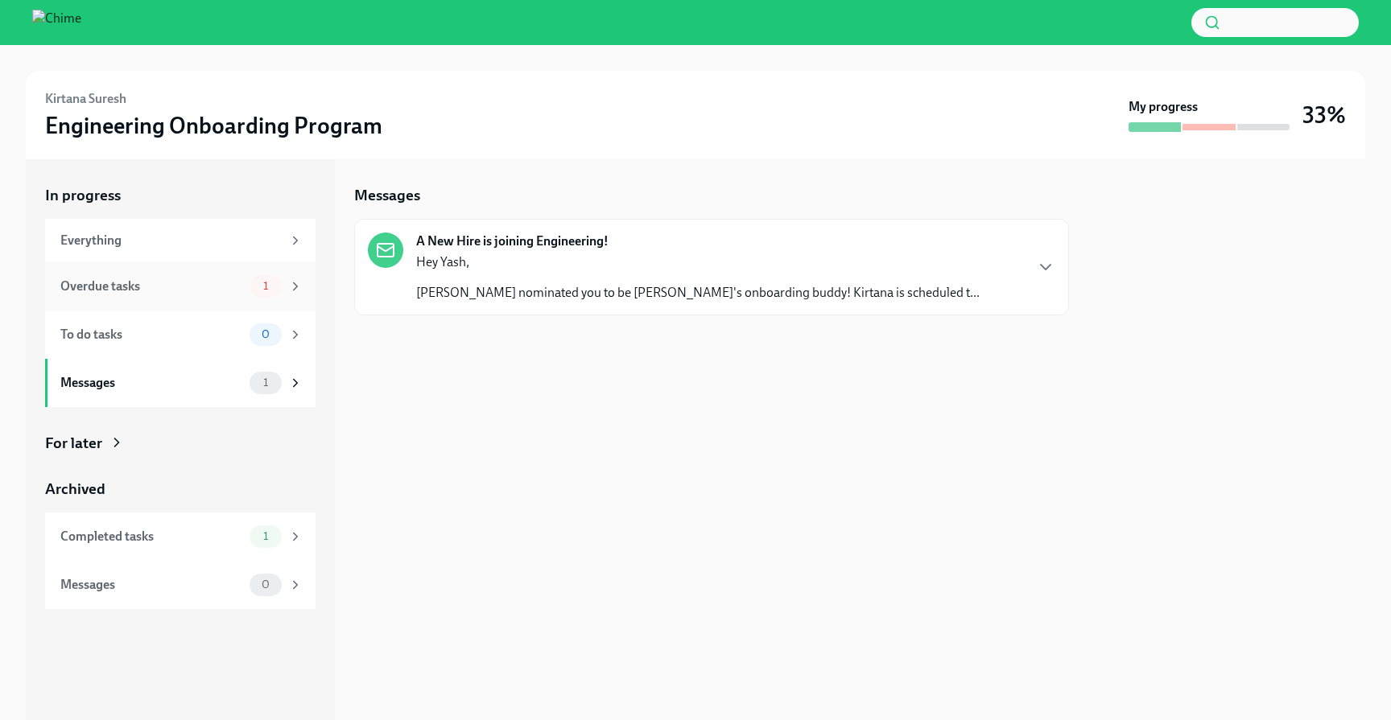 The image size is (1391, 720). Describe the element at coordinates (1163, 107) in the screenshot. I see `strong: My progress` at that location.